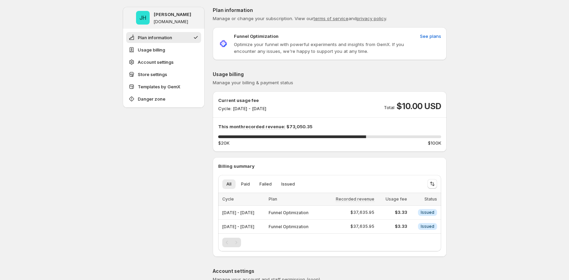 Image resolution: width=569 pixels, height=280 pixels. Describe the element at coordinates (151, 99) in the screenshot. I see `span: Danger zone` at that location.